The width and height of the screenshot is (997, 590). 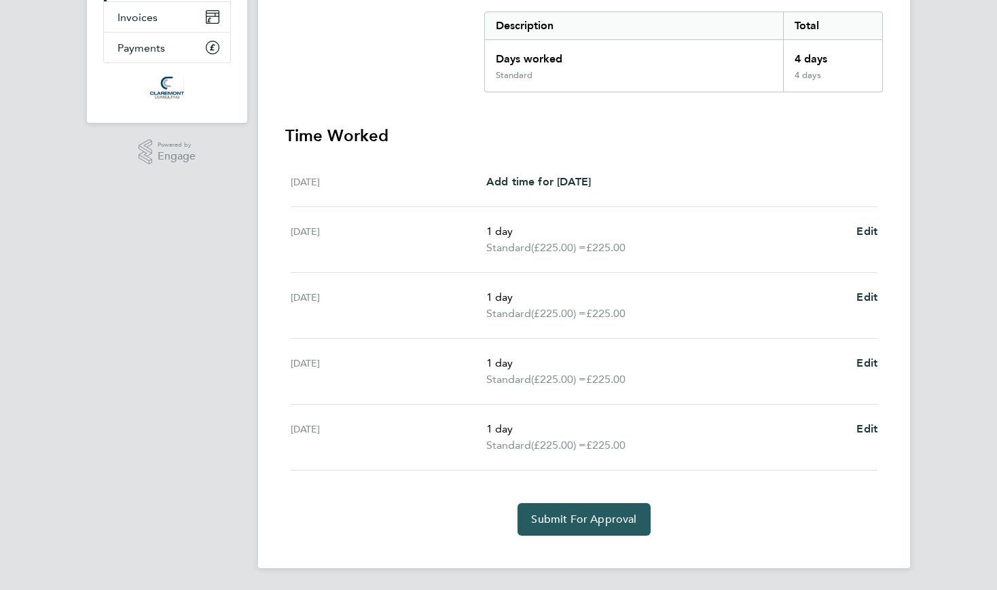 What do you see at coordinates (833, 26) in the screenshot?
I see `div: Total` at bounding box center [833, 26].